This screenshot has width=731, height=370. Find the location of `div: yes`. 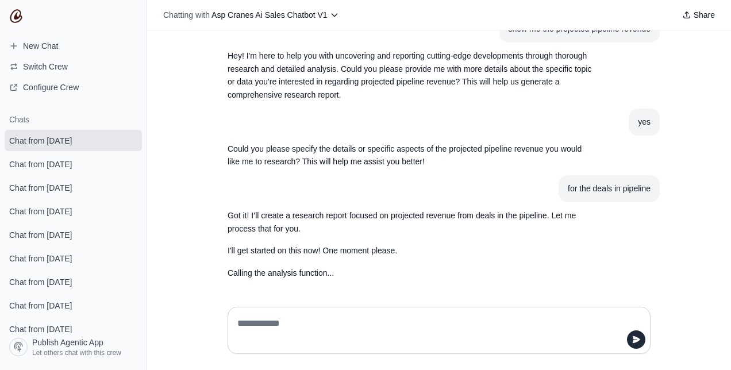

div: yes is located at coordinates (645, 122).